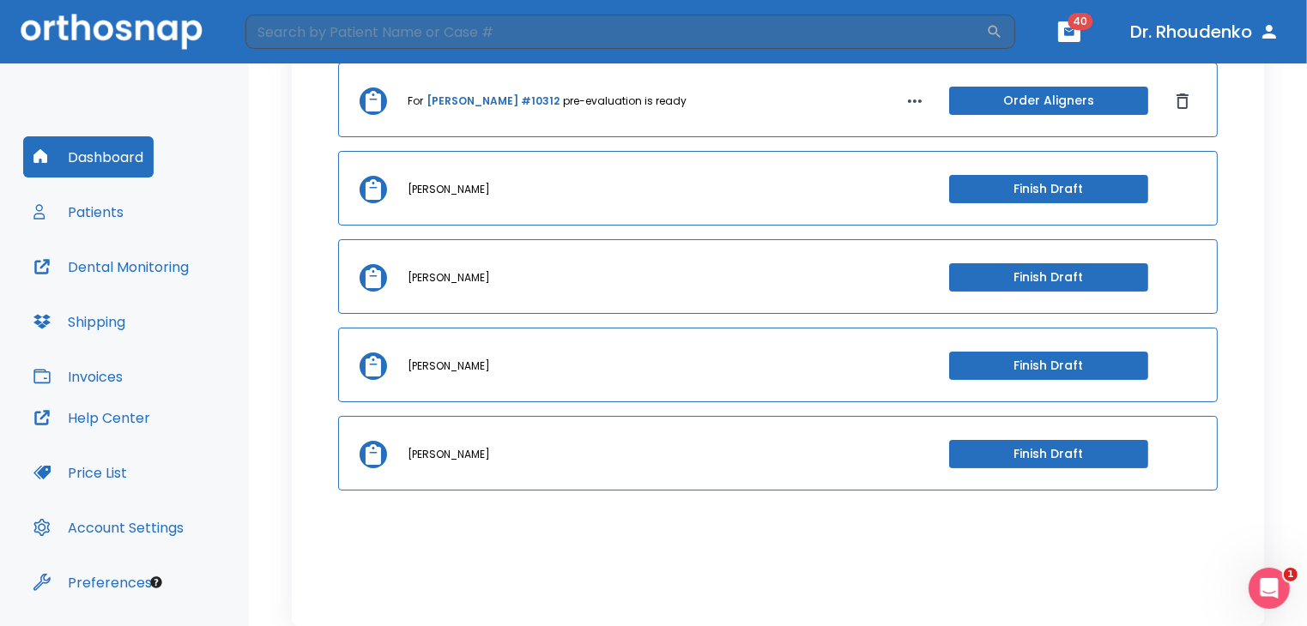  What do you see at coordinates (625, 101) in the screenshot?
I see `p: pre-evaluation is ready` at bounding box center [625, 101].